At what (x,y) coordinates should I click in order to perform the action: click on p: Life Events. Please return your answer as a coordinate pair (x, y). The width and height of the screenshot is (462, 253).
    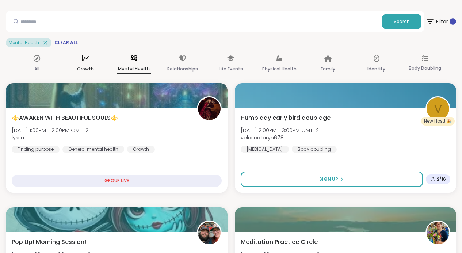
    Looking at the image, I should click on (231, 69).